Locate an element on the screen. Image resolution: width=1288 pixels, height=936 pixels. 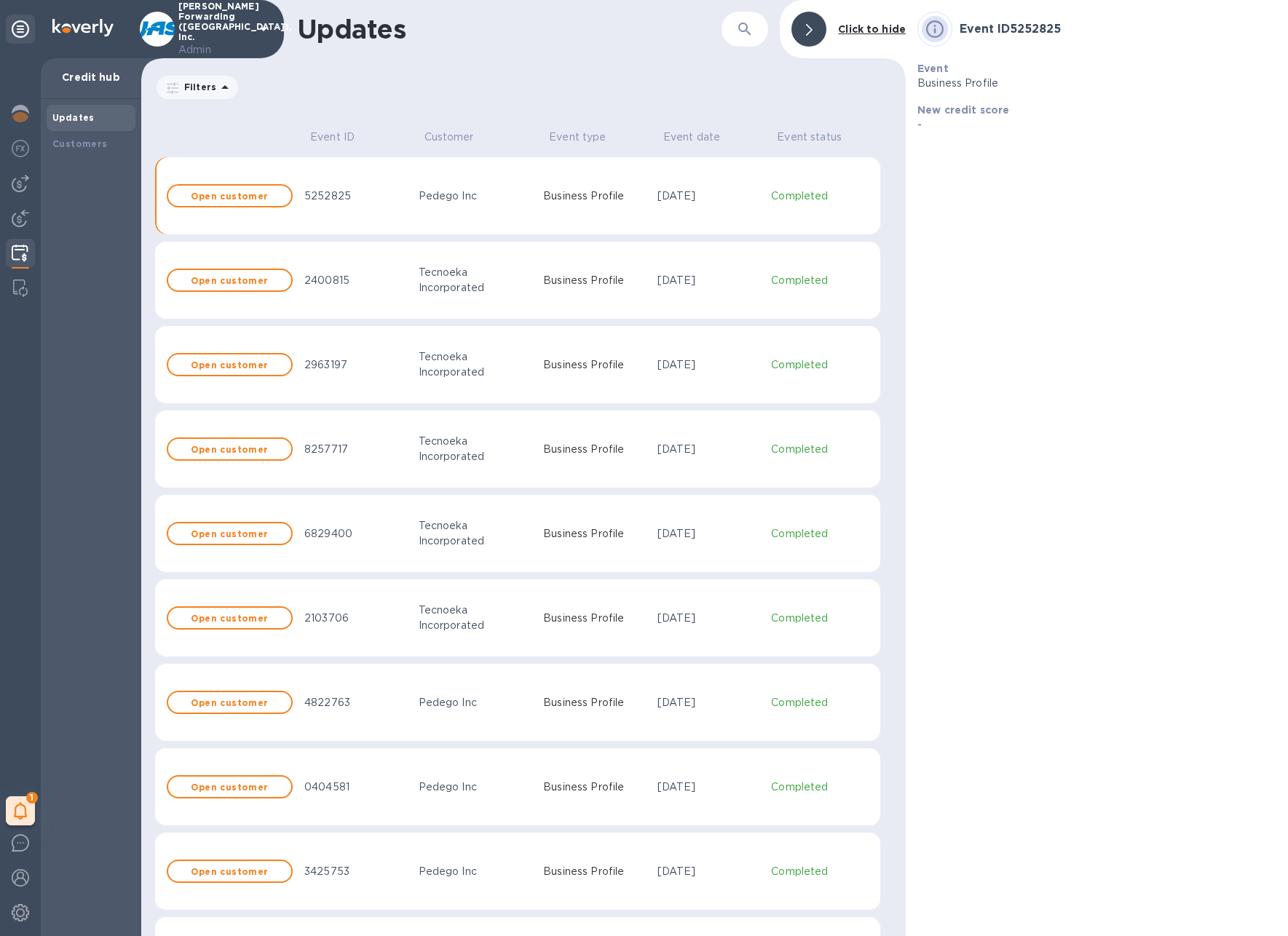
h3: Event ID5252825 is located at coordinates (1118, 29).